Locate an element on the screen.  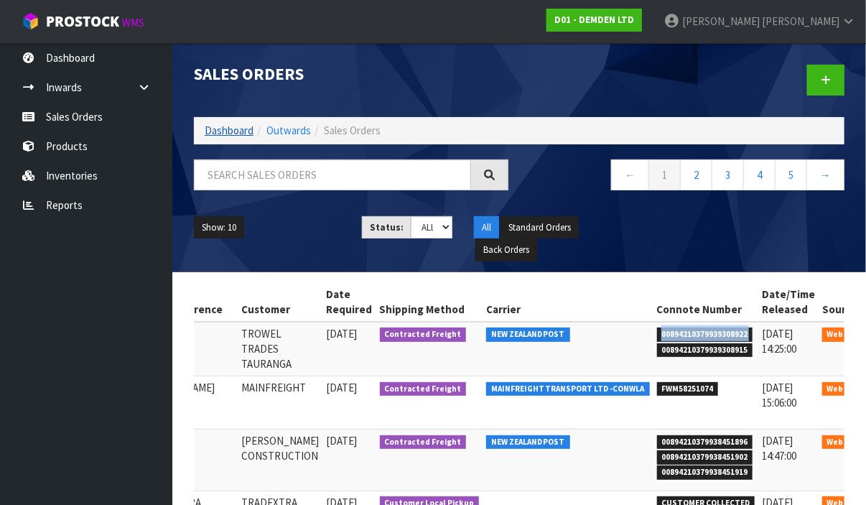
a: Dashboard is located at coordinates (229, 130).